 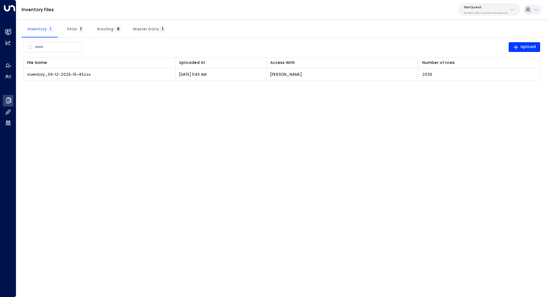 I want to click on span: Inventory, so click(x=40, y=29).